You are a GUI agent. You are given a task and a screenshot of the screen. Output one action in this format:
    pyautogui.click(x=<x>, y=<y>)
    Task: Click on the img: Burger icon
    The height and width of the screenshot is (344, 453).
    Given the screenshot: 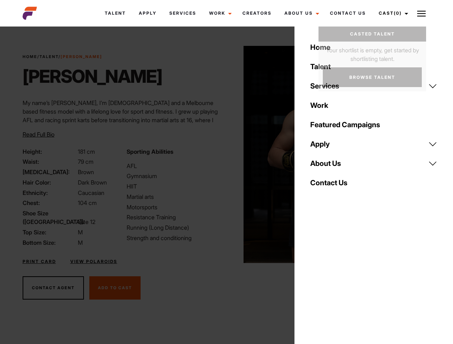 What is the action you would take?
    pyautogui.click(x=421, y=14)
    